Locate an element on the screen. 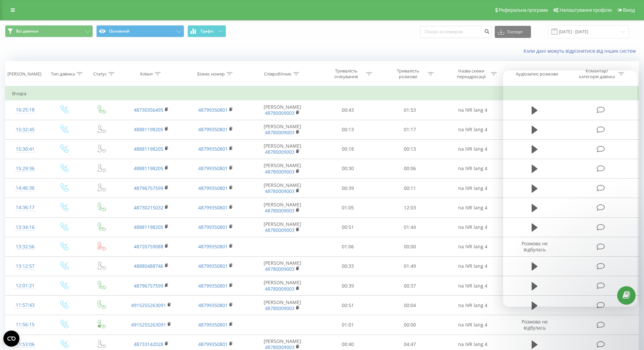 The width and height of the screenshot is (644, 350). span: Вихід is located at coordinates (629, 10).